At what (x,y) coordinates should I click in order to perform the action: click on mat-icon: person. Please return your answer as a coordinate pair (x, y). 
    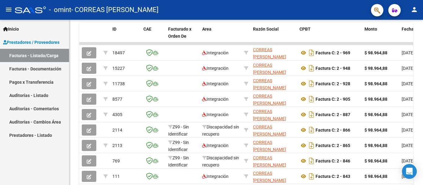
    Looking at the image, I should click on (414, 10).